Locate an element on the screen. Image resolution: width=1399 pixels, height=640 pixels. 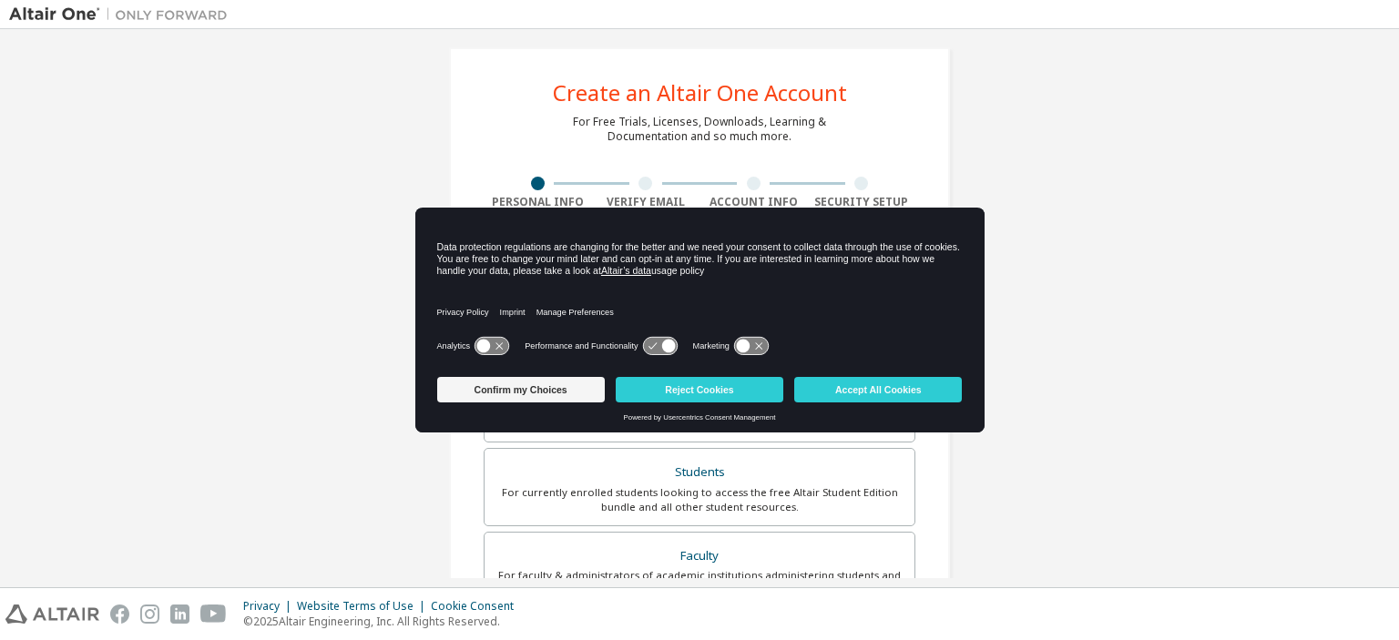
div: Privacy is located at coordinates (270, 607).